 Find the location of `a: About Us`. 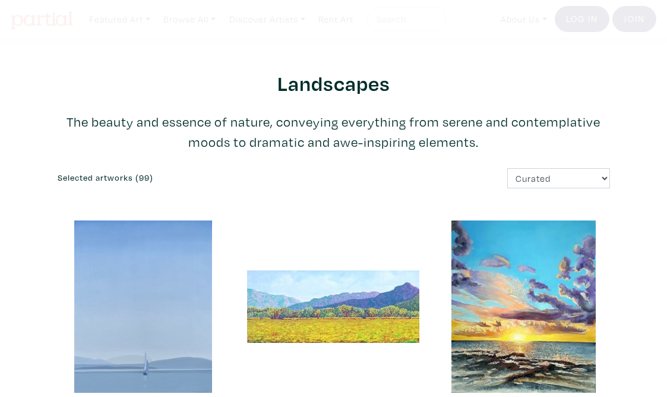

a: About Us is located at coordinates (524, 19).